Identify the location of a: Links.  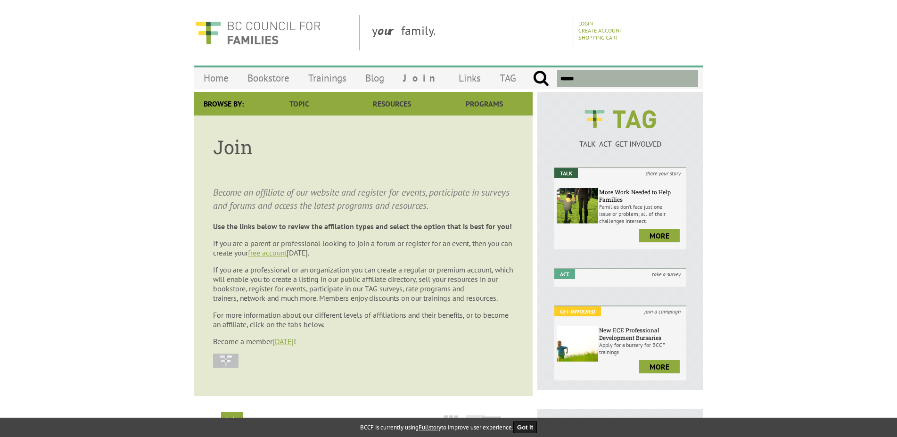
(469, 78).